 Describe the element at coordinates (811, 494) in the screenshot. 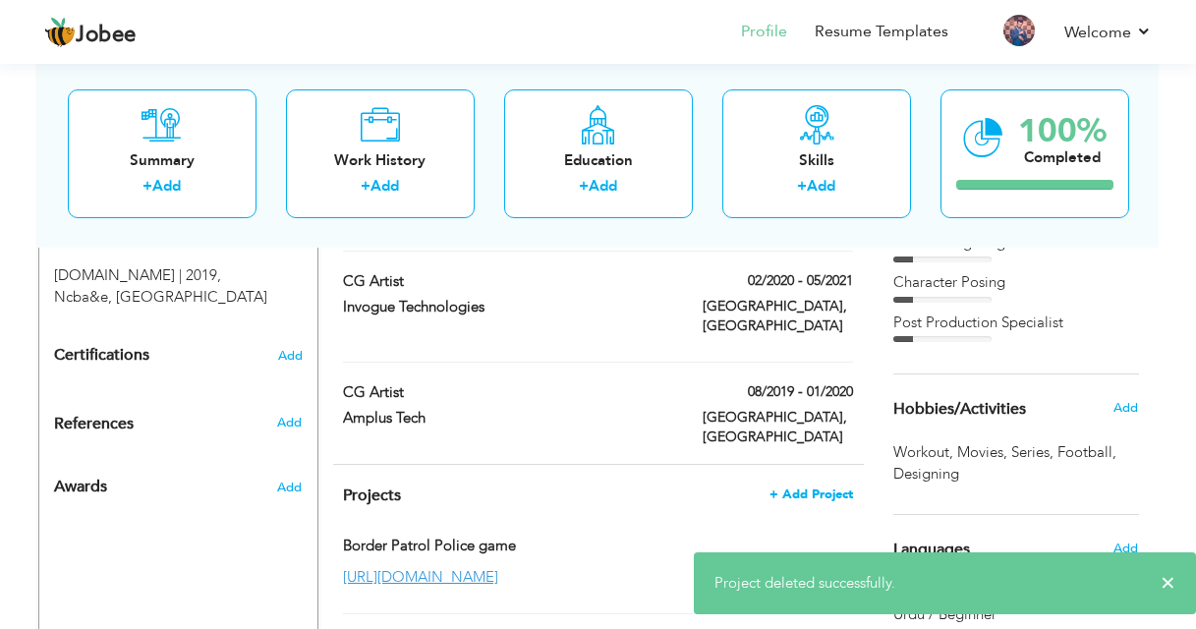

I see `span: + Add Project` at that location.